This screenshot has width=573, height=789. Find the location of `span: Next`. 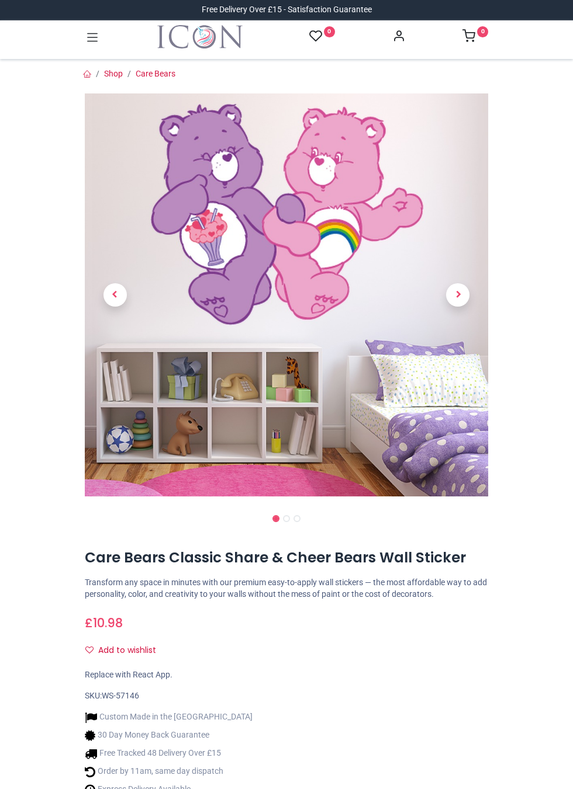

span: Next is located at coordinates (458, 295).